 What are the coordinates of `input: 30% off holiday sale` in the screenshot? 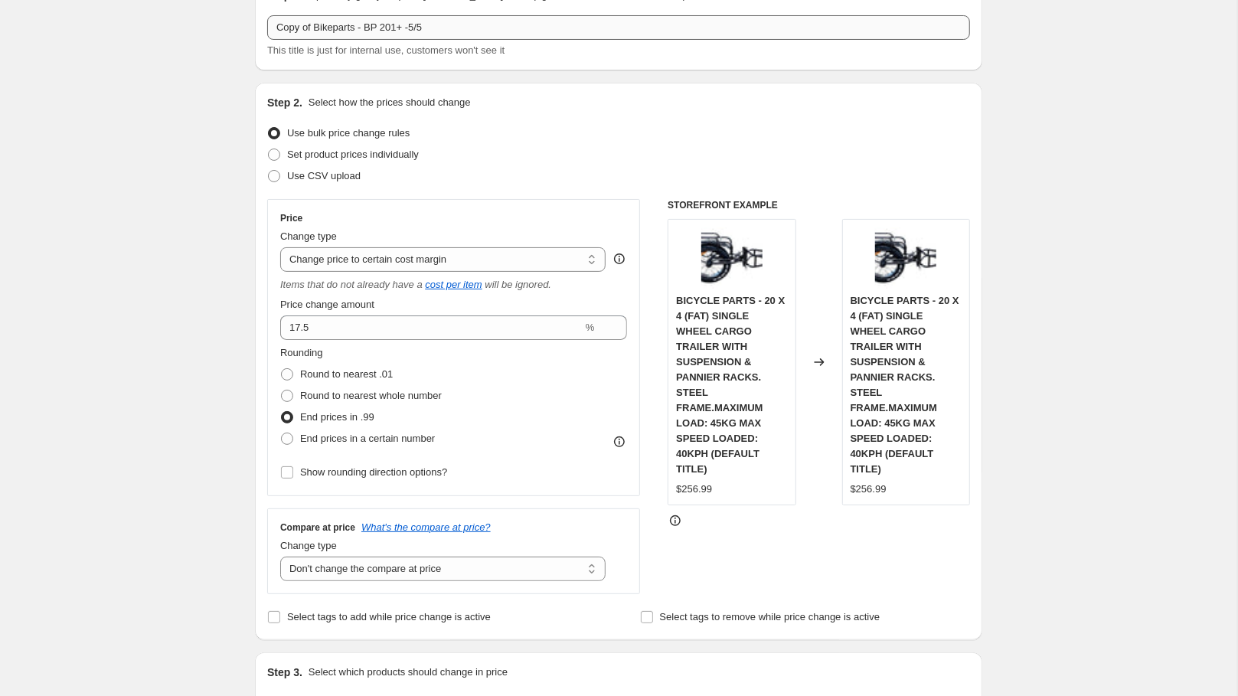 It's located at (618, 28).